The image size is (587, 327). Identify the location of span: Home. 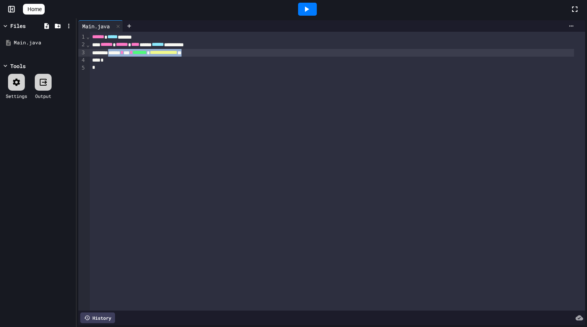
(34, 9).